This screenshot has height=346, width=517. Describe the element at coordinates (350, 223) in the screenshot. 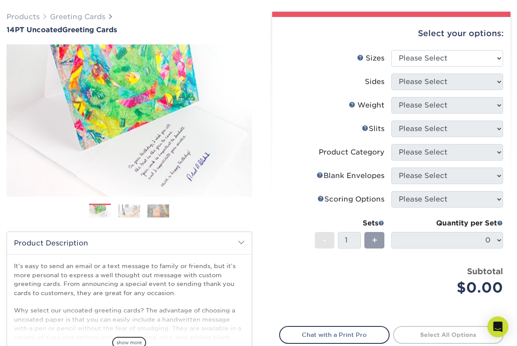

I see `div: Sets` at that location.